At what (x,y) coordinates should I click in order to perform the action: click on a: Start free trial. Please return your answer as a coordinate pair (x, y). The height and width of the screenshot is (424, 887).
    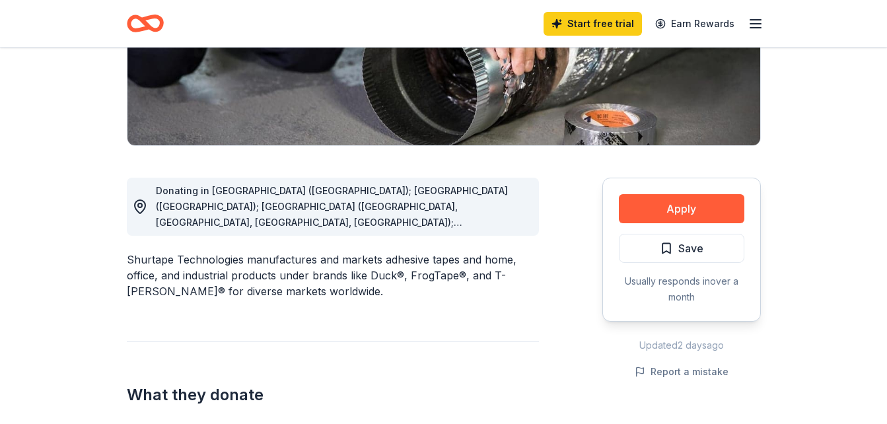
    Looking at the image, I should click on (593, 24).